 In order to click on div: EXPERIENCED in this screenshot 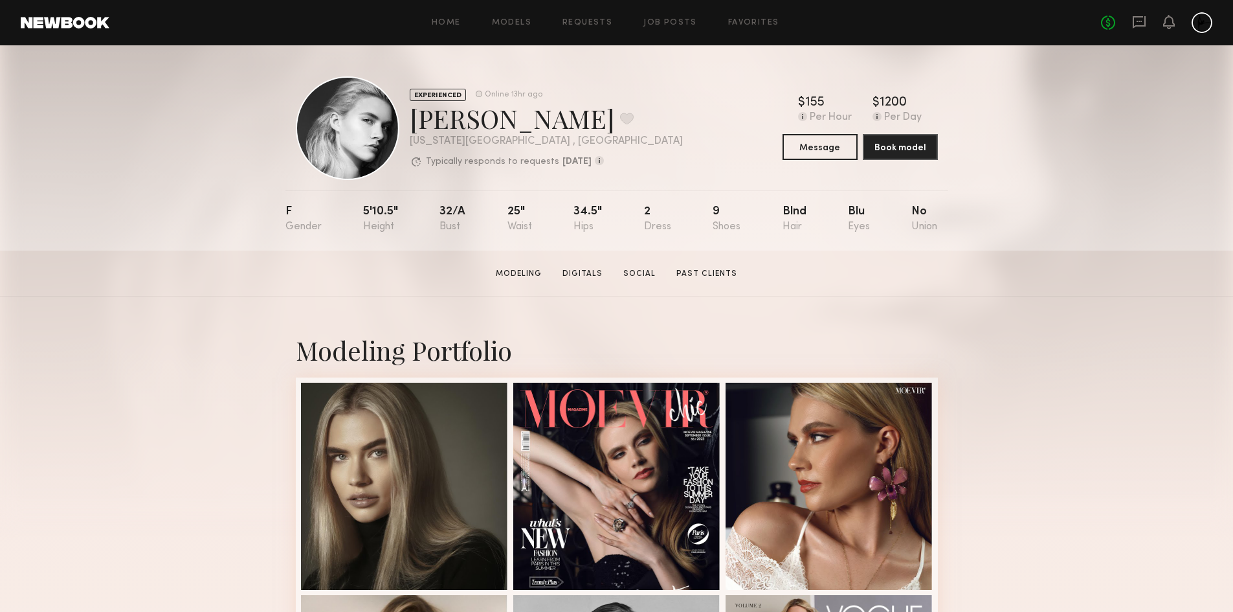, I will do `click(438, 95)`.